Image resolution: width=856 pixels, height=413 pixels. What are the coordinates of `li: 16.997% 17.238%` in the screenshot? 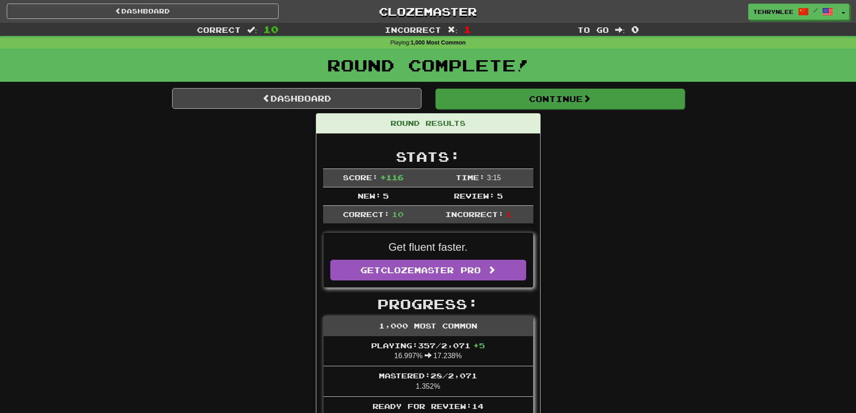 It's located at (428, 352).